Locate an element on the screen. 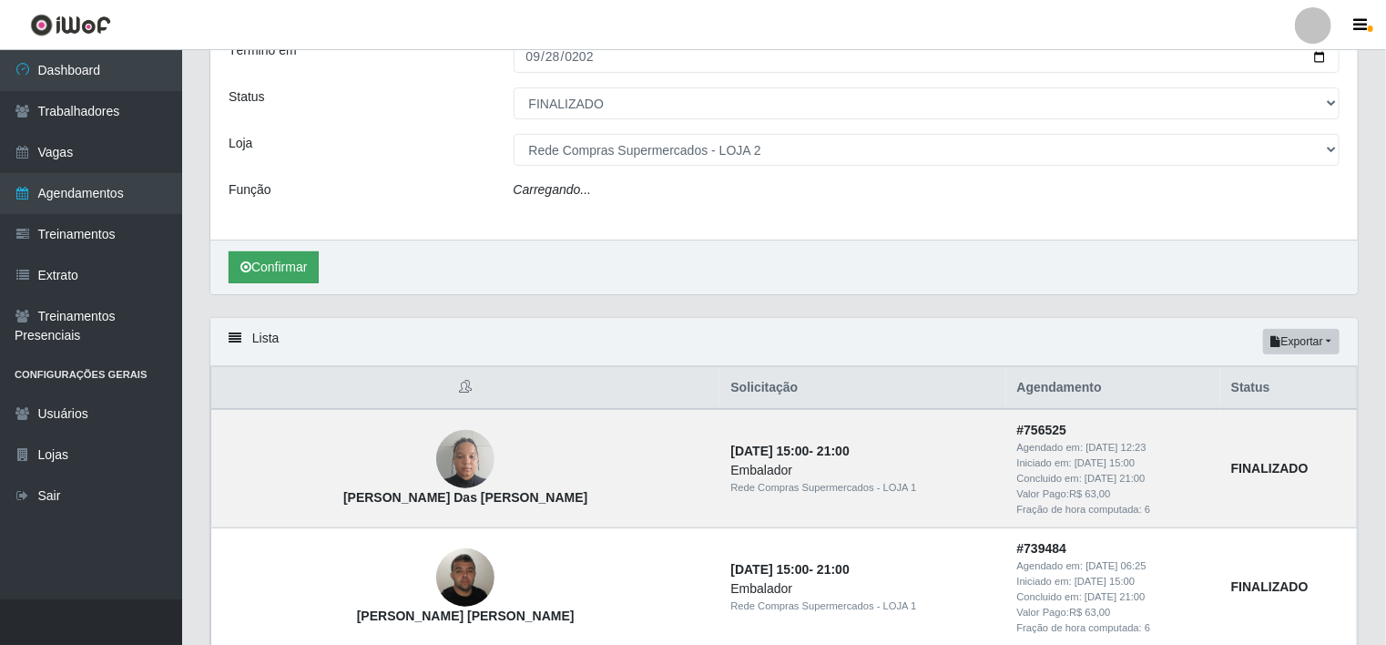 The height and width of the screenshot is (645, 1386). img: Elias de Freitas Gonçalves is located at coordinates (465, 577).